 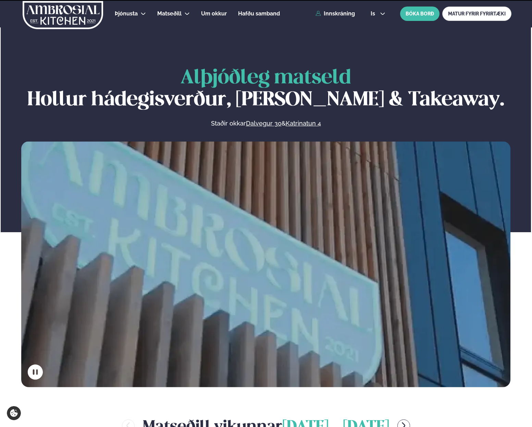 I want to click on a: Katrinatun 4, so click(x=303, y=123).